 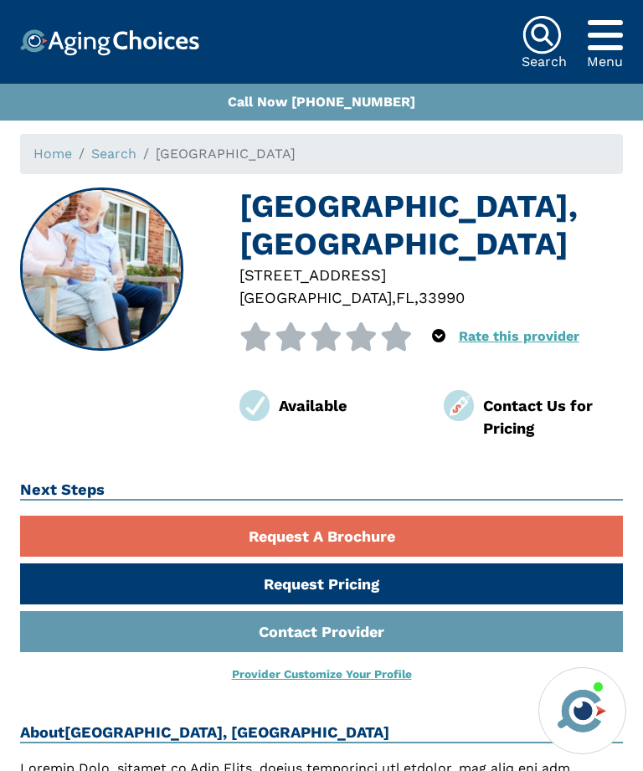 What do you see at coordinates (102, 270) in the screenshot?
I see `img: Coconut Cove, Cape Coral FL` at bounding box center [102, 270].